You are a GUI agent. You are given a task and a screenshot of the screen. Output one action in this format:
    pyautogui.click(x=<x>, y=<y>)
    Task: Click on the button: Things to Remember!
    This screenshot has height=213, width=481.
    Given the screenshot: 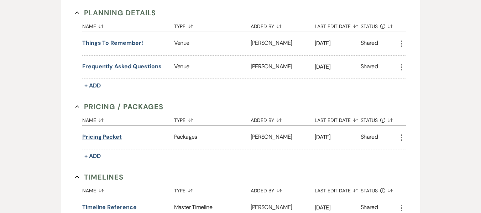 What is the action you would take?
    pyautogui.click(x=112, y=43)
    